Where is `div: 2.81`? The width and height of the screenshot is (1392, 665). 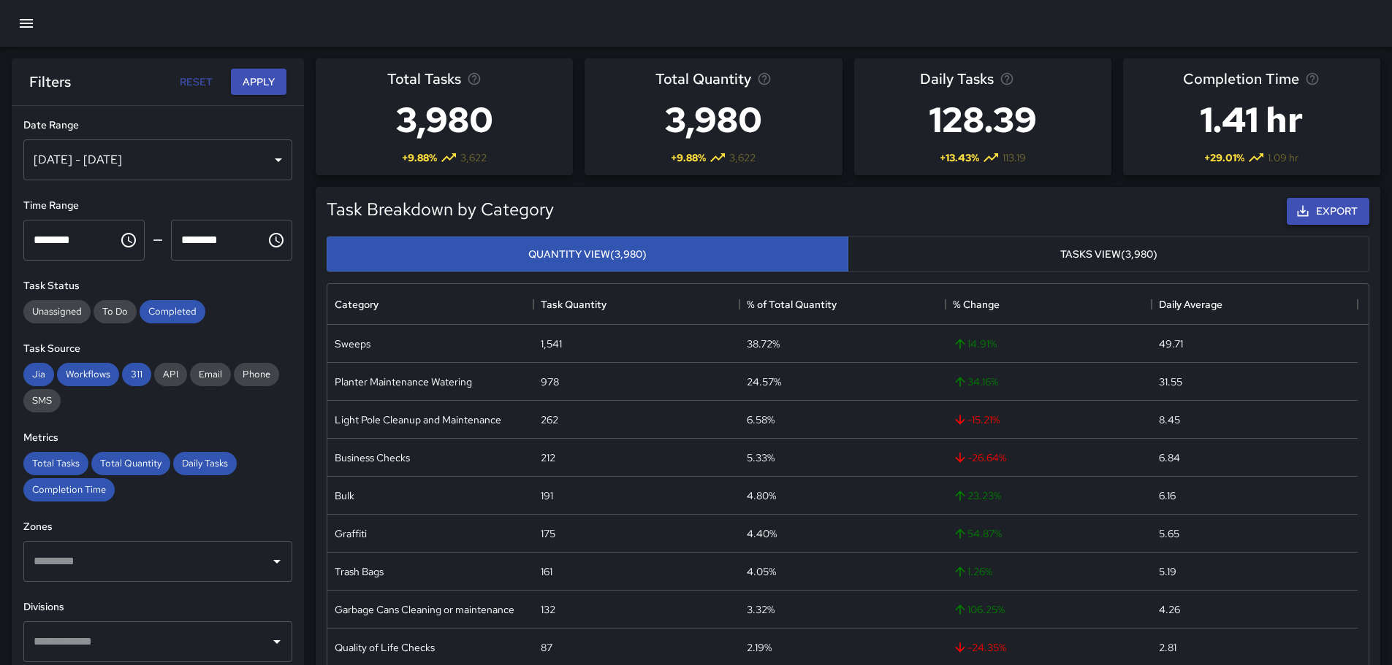
div: 2.81 is located at coordinates (1167, 648).